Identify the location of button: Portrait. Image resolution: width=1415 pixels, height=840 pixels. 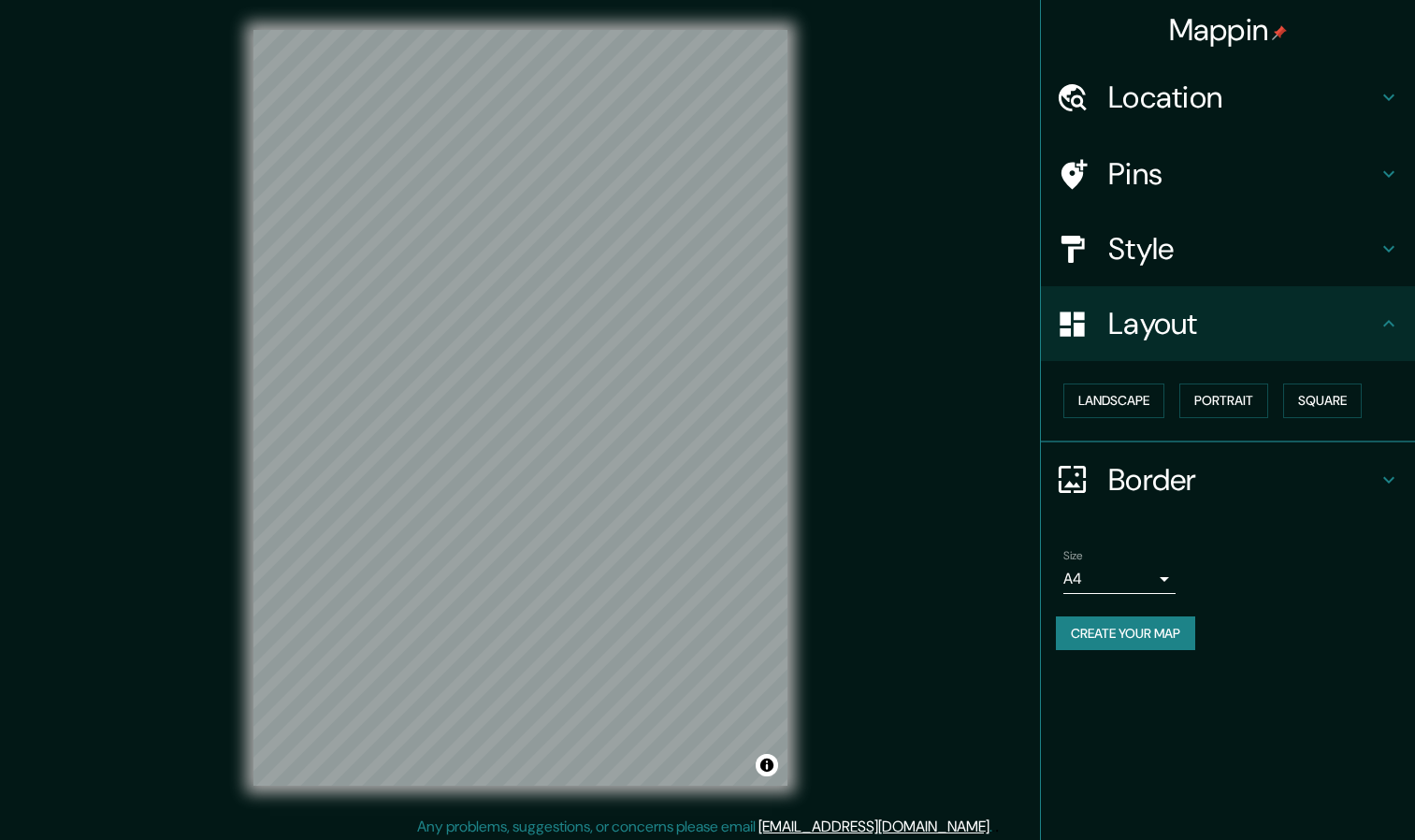
(1223, 400).